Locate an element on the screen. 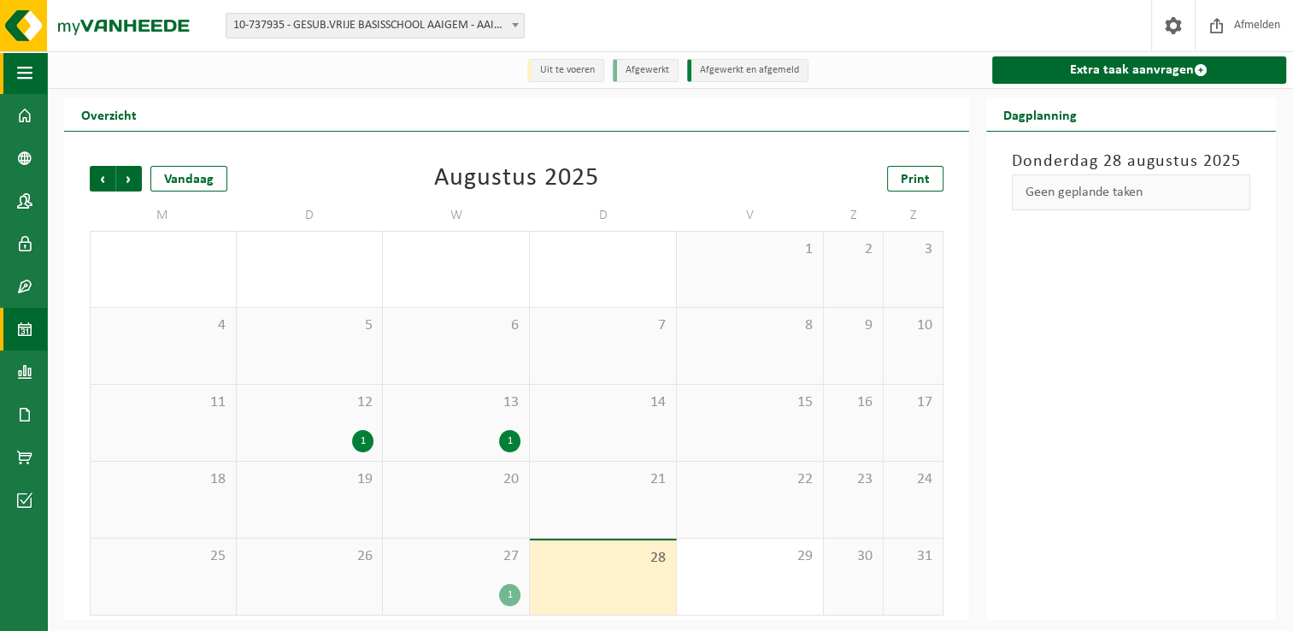 The height and width of the screenshot is (631, 1293). span: 6 is located at coordinates (456, 326).